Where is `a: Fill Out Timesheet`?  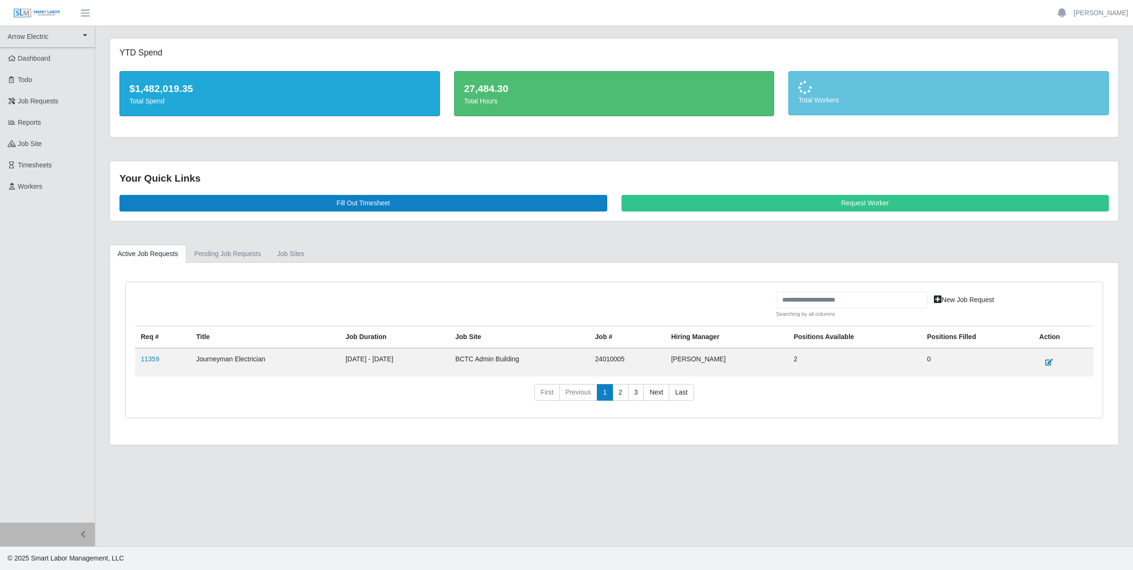 a: Fill Out Timesheet is located at coordinates (363, 203).